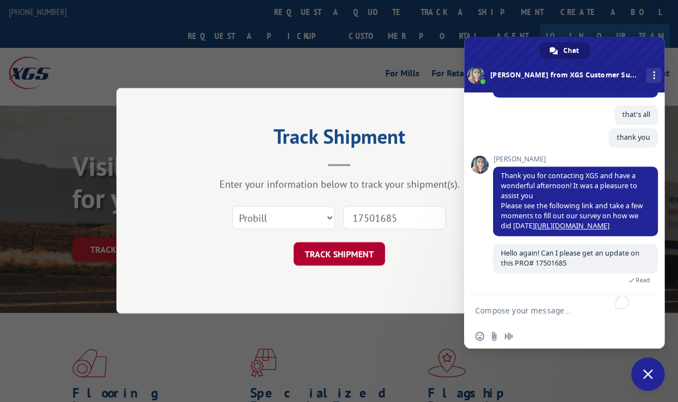 The image size is (678, 402). What do you see at coordinates (572, 201) in the screenshot?
I see `span: Thank you for contacting XGS and have a wonderful afternoon! It was a pleasure to assist you Plea...` at bounding box center [572, 201].